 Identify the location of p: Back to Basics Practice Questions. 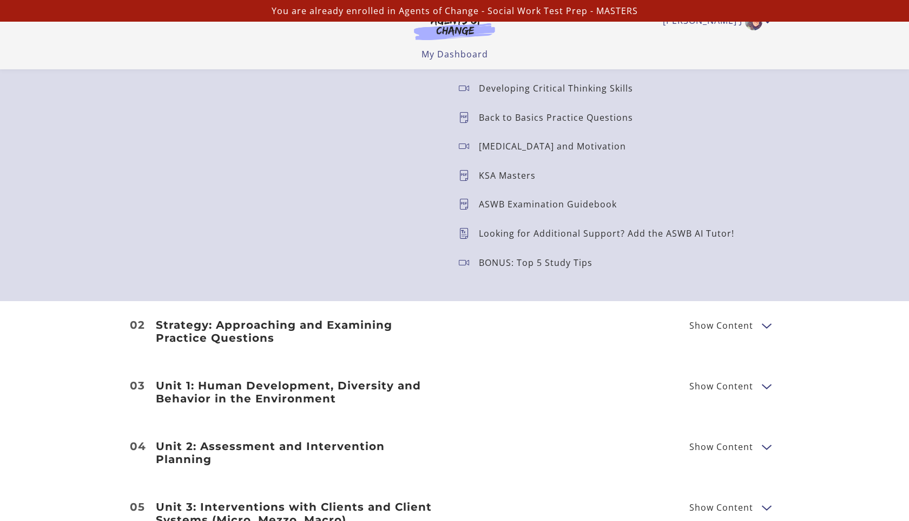
(560, 117).